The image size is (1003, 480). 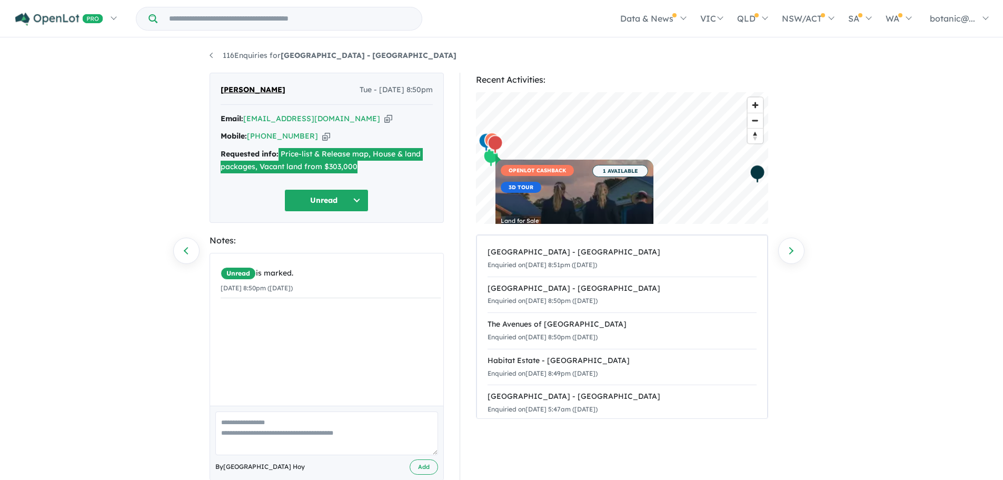 What do you see at coordinates (620, 171) in the screenshot?
I see `span: 1 AVAILABLE` at bounding box center [620, 171].